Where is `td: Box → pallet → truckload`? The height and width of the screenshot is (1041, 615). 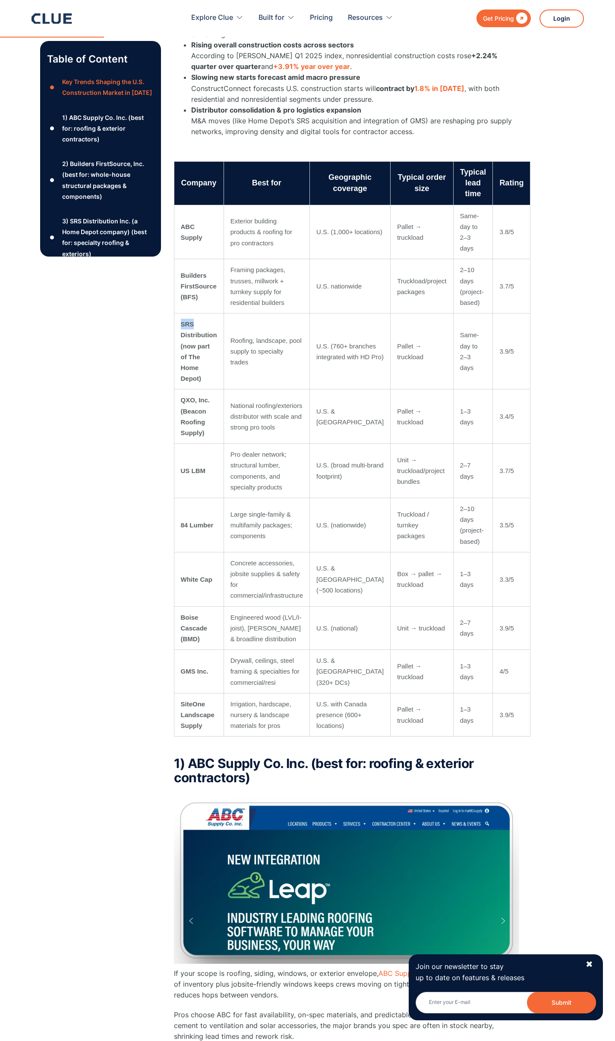 td: Box → pallet → truckload is located at coordinates (422, 579).